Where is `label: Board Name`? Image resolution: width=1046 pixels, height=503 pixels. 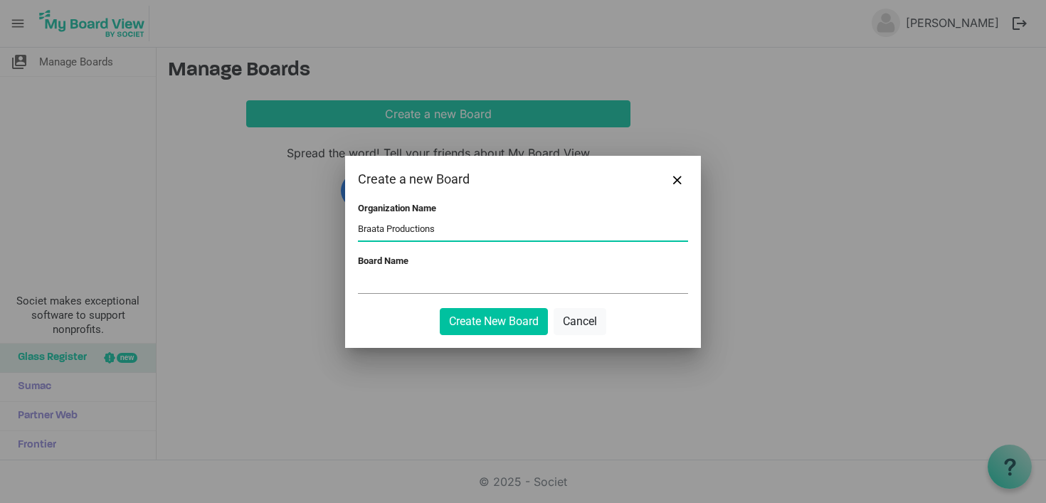
label: Board Name is located at coordinates (383, 260).